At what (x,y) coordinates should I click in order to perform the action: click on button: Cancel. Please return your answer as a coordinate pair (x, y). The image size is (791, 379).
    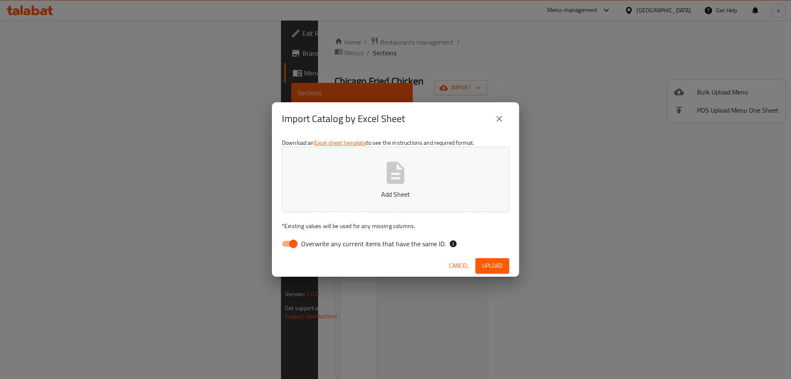
    Looking at the image, I should click on (459, 265).